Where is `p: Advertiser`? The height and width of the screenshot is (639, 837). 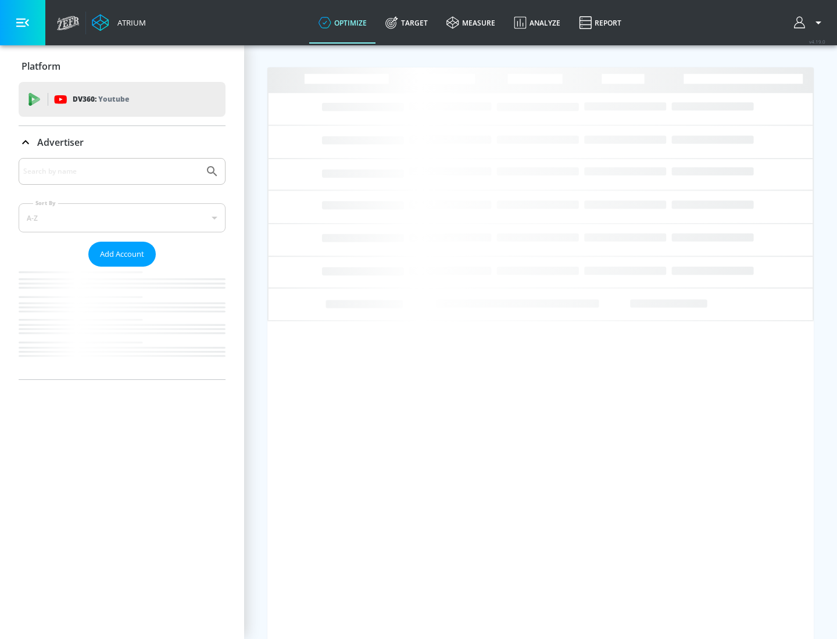
p: Advertiser is located at coordinates (60, 142).